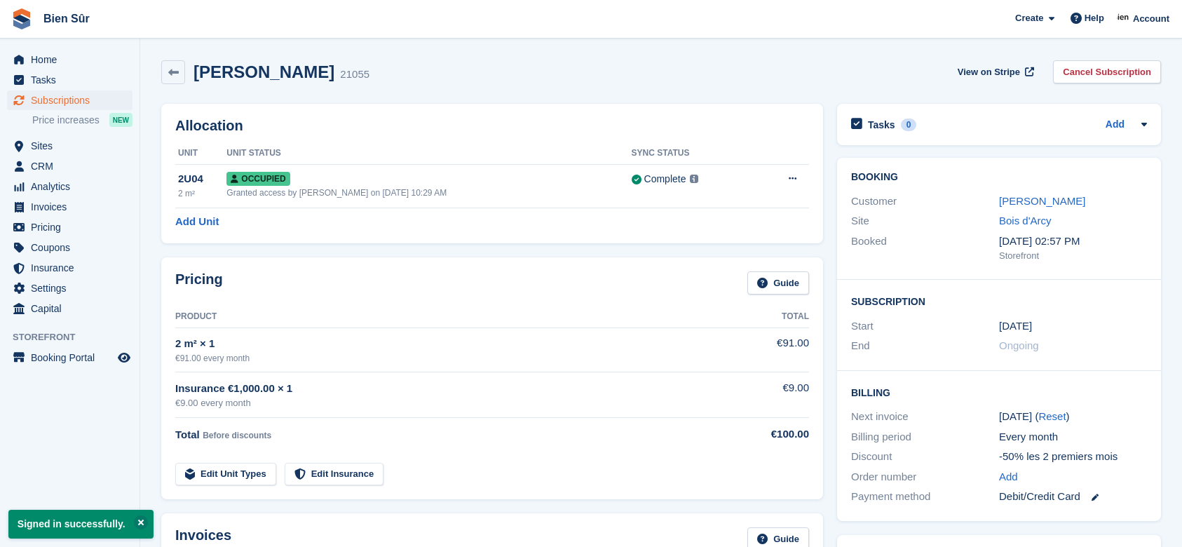 The image size is (1182, 547). Describe the element at coordinates (73, 207) in the screenshot. I see `span: Invoices` at that location.